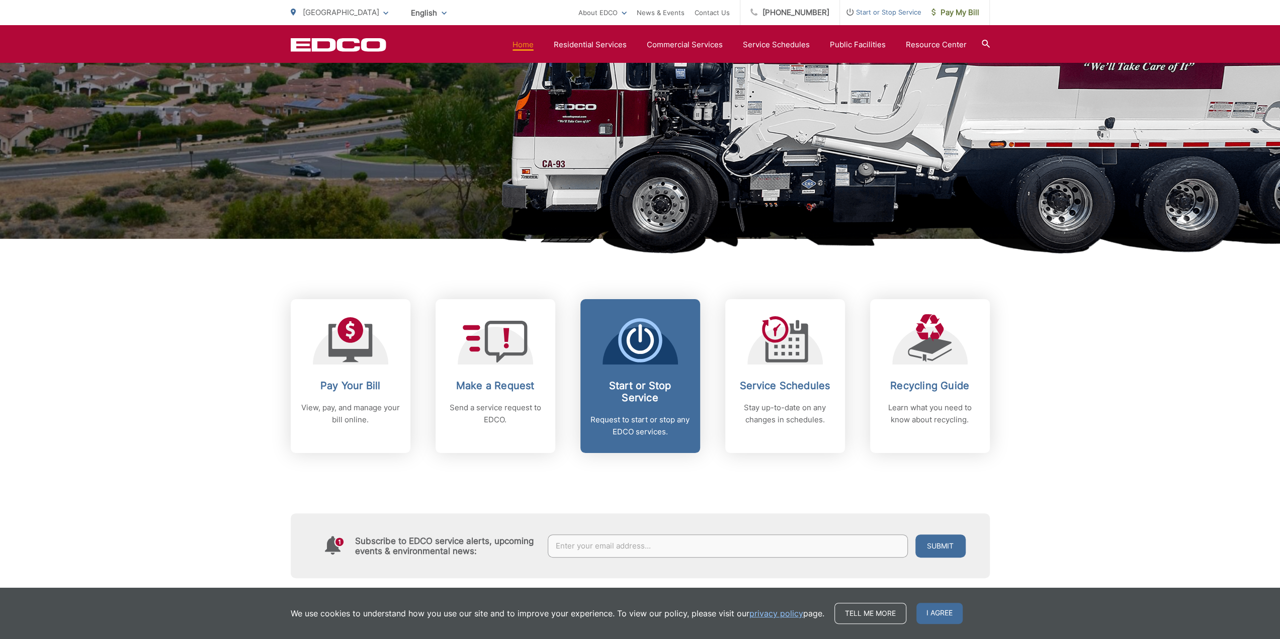 The height and width of the screenshot is (639, 1280). I want to click on h2: Recycling Guide, so click(930, 386).